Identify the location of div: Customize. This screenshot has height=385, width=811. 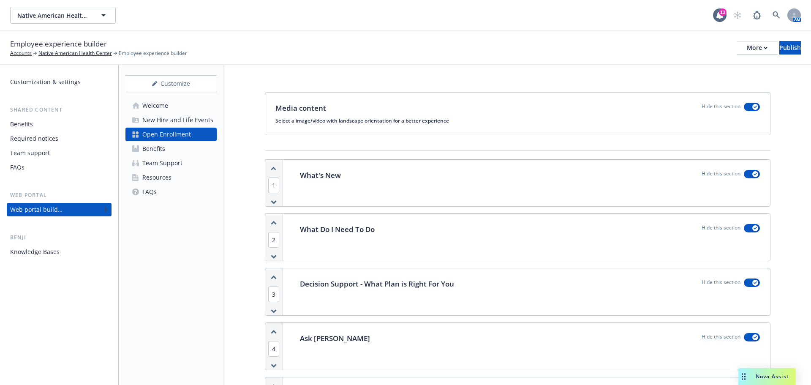
(171, 84).